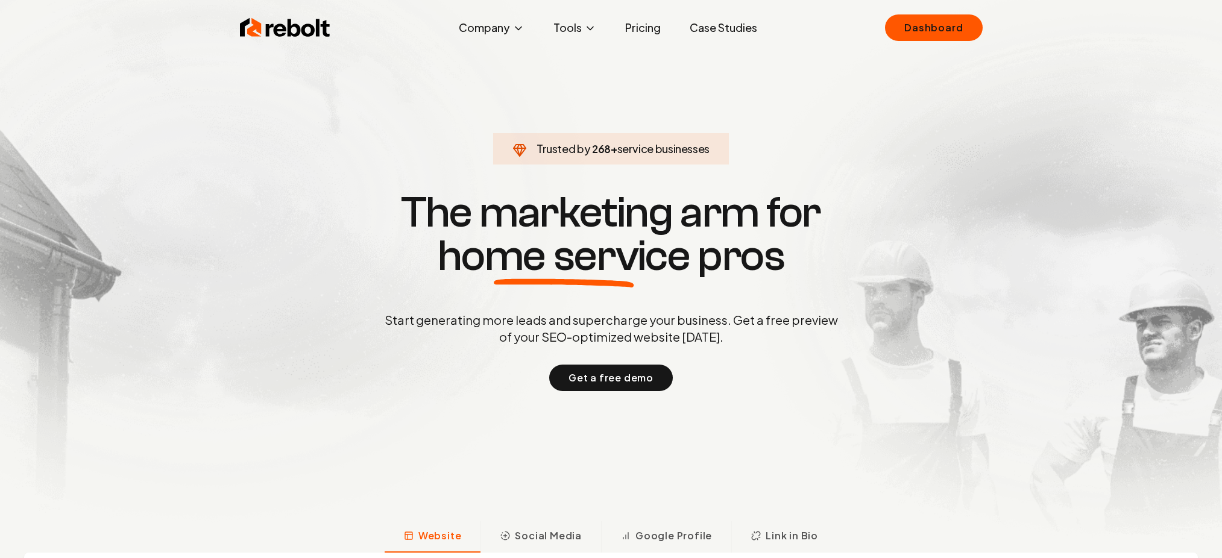 The image size is (1222, 558). I want to click on a: Case Studies, so click(724, 28).